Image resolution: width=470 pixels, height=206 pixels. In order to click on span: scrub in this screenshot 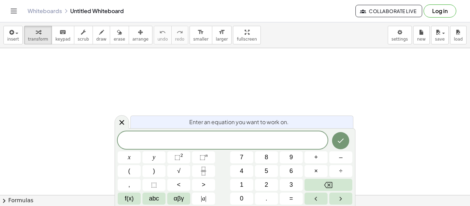, I will do `click(83, 39)`.